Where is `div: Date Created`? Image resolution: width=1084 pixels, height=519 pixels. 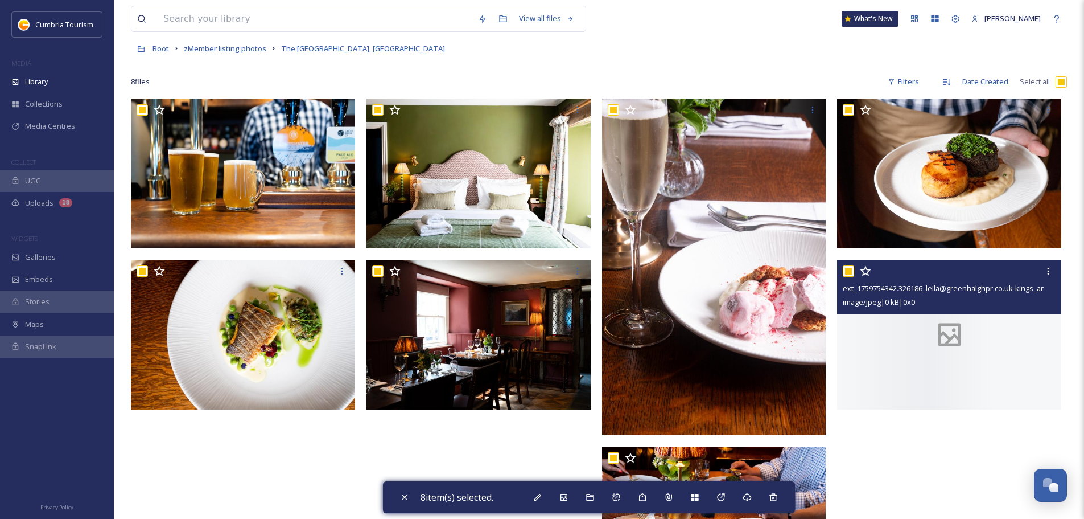
div: Date Created is located at coordinates (985, 81).